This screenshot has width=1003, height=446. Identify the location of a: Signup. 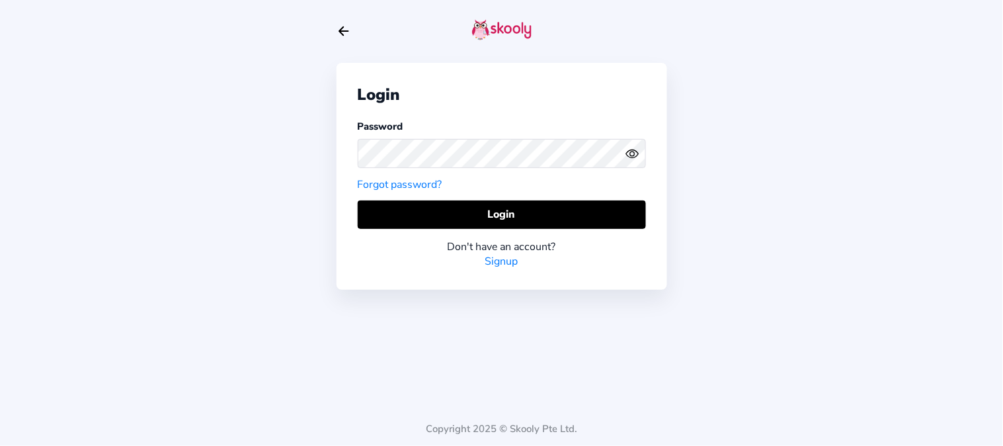
(502, 261).